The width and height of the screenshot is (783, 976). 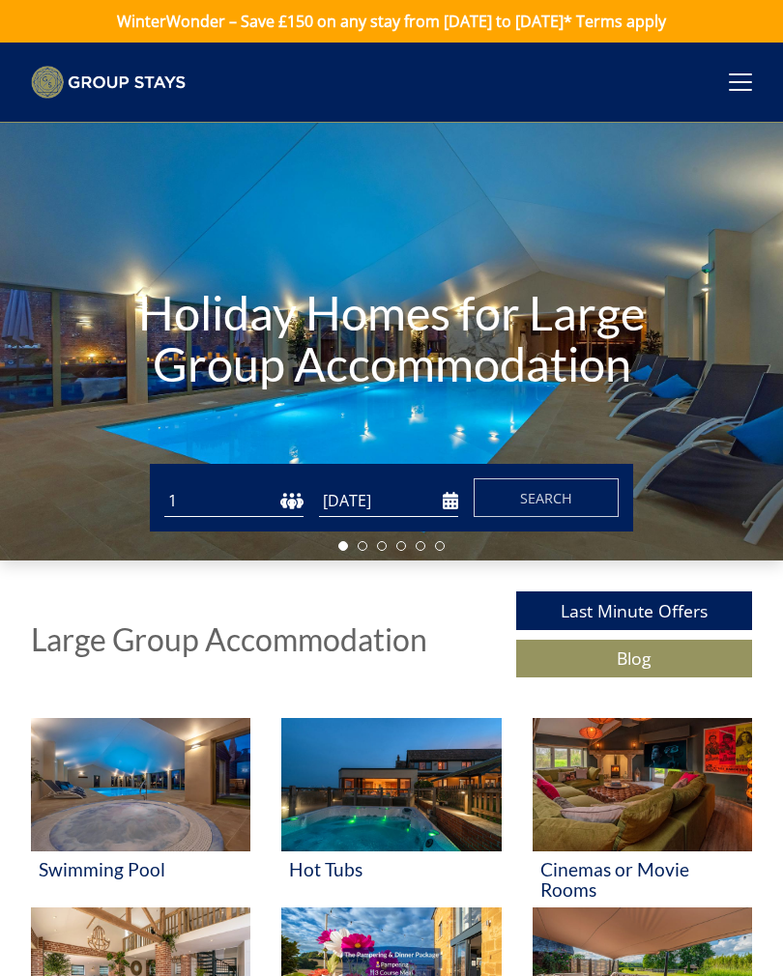 What do you see at coordinates (140, 813) in the screenshot?
I see `a: 'Swimming Pool' - Large Group Accommodation Holiday Ideas Swimming Pool` at bounding box center [140, 813].